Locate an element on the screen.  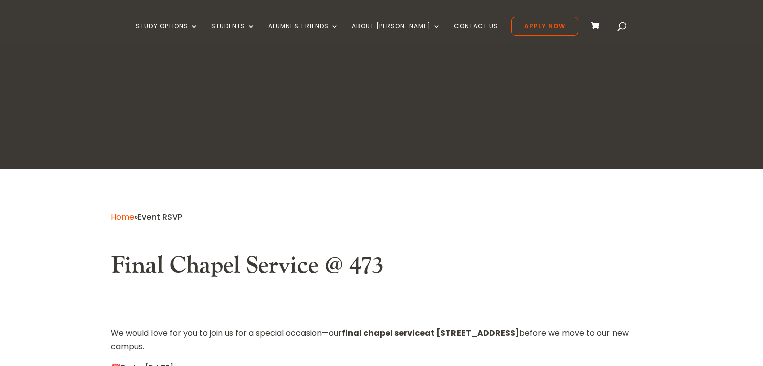
a: Students is located at coordinates (233, 34).